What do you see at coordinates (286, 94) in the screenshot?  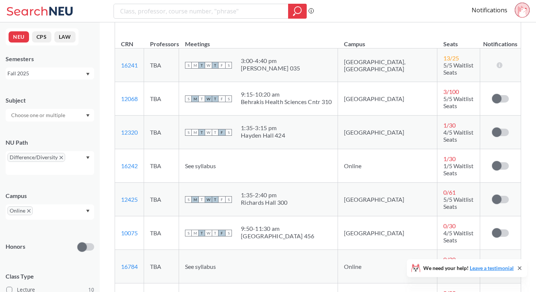 I see `div: 9:15 - 10:20 am` at bounding box center [286, 94].